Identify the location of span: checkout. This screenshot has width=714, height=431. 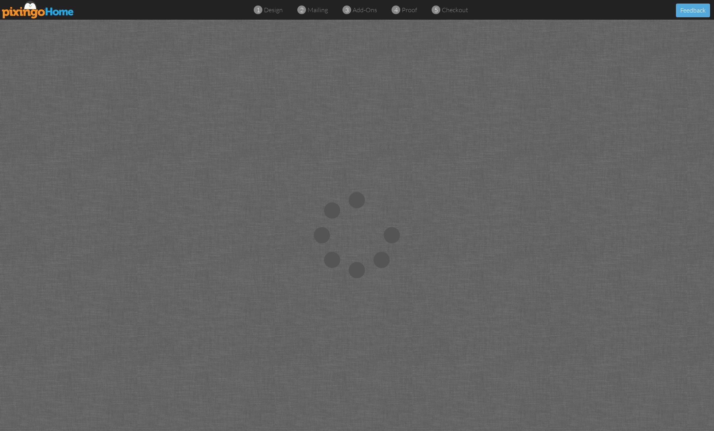
(455, 10).